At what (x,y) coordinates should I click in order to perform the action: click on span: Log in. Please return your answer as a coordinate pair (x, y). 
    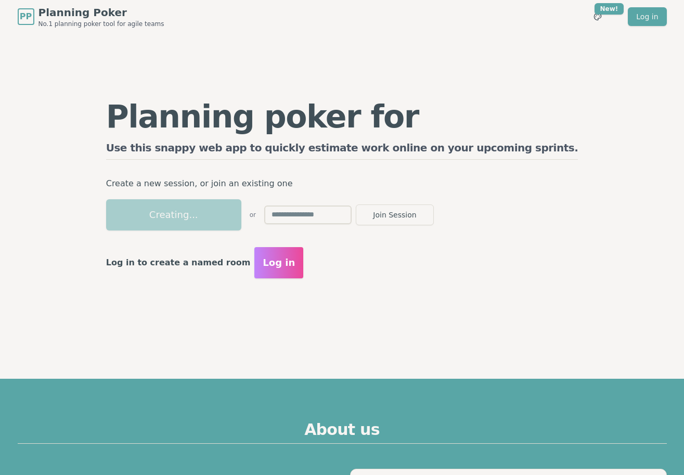
    Looking at the image, I should click on (279, 263).